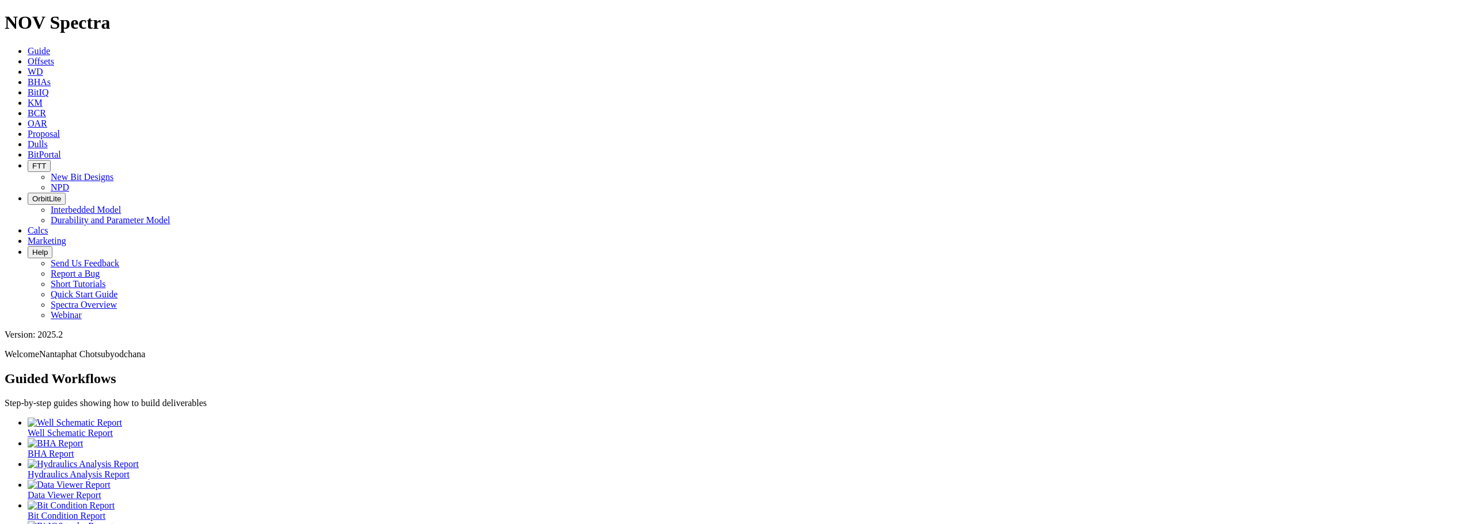 Image resolution: width=1474 pixels, height=524 pixels. What do you see at coordinates (69, 485) in the screenshot?
I see `img: Data Viewer Report` at bounding box center [69, 485].